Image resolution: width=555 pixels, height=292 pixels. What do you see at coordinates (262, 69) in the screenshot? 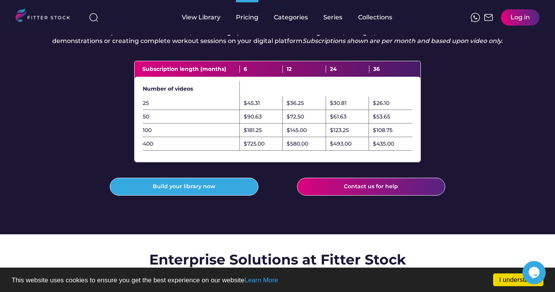
I see `div: 6` at bounding box center [262, 69].